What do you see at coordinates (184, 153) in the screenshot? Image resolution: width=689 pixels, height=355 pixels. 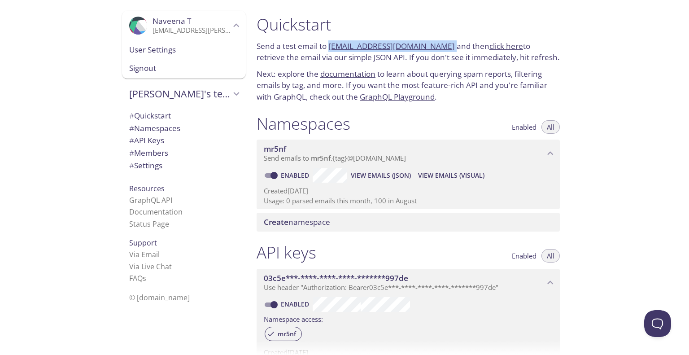 I see `div: Members` at bounding box center [184, 153].